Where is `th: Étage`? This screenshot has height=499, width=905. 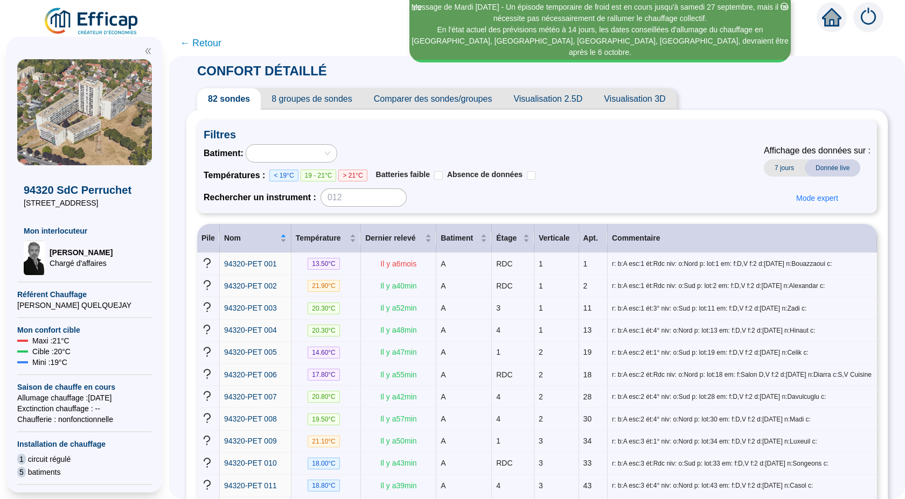
th: Étage is located at coordinates (513, 239).